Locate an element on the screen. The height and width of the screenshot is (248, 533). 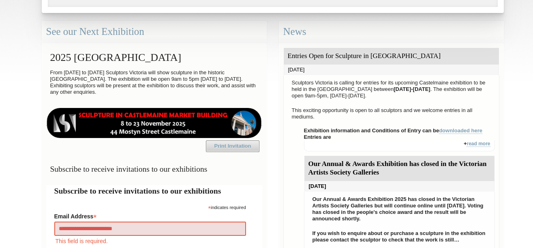
h2: Subscribe to receive invitations to our exhibitions is located at coordinates (154, 190).